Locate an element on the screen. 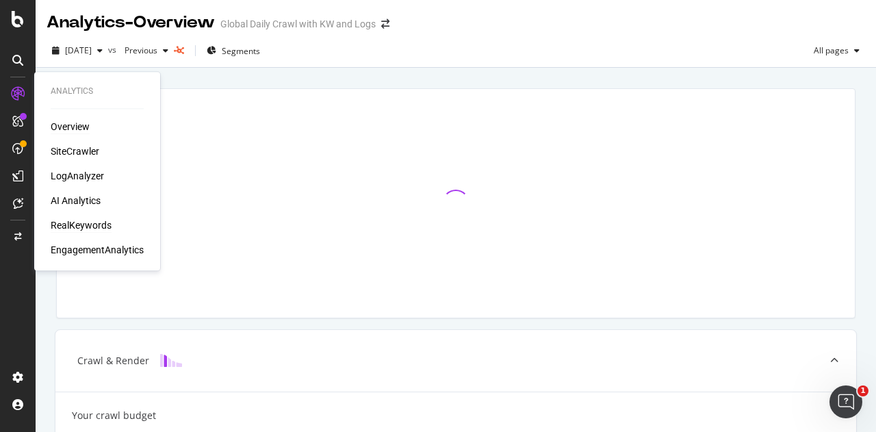 Image resolution: width=876 pixels, height=432 pixels. div: Crawl & Render is located at coordinates (113, 361).